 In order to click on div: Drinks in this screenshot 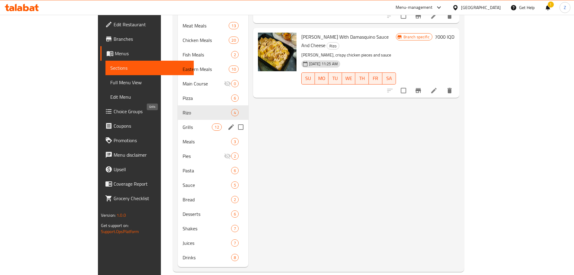, I will do `click(207, 257)`.